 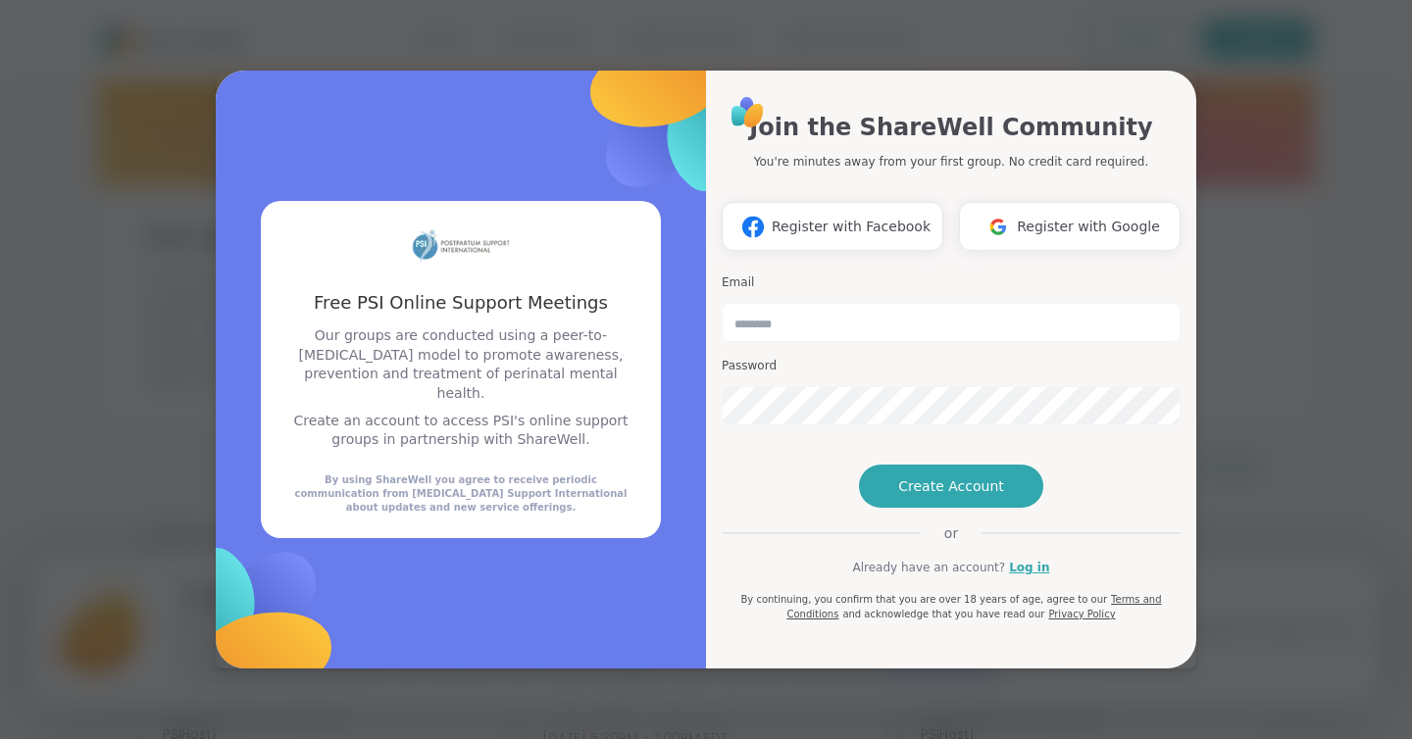 What do you see at coordinates (1070, 227) in the screenshot?
I see `button: Register with Google` at bounding box center [1070, 227].